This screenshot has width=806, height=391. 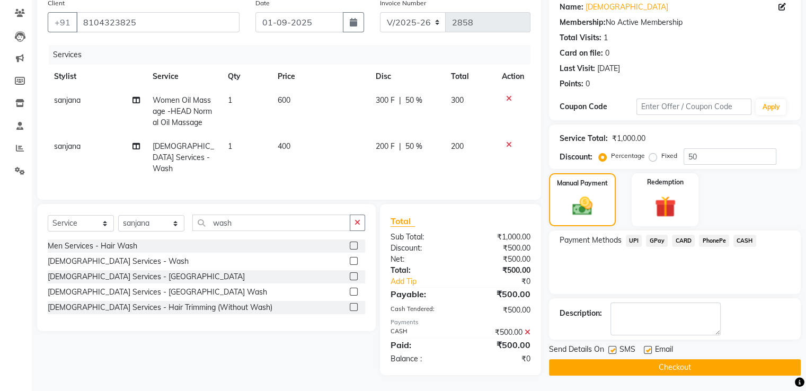 I want to click on span: SMS, so click(x=627, y=350).